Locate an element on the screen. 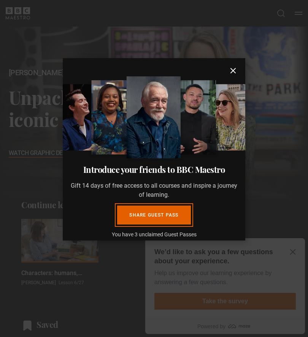  h2: We’d like to ask you a few questions about your experience. is located at coordinates (81, 21).